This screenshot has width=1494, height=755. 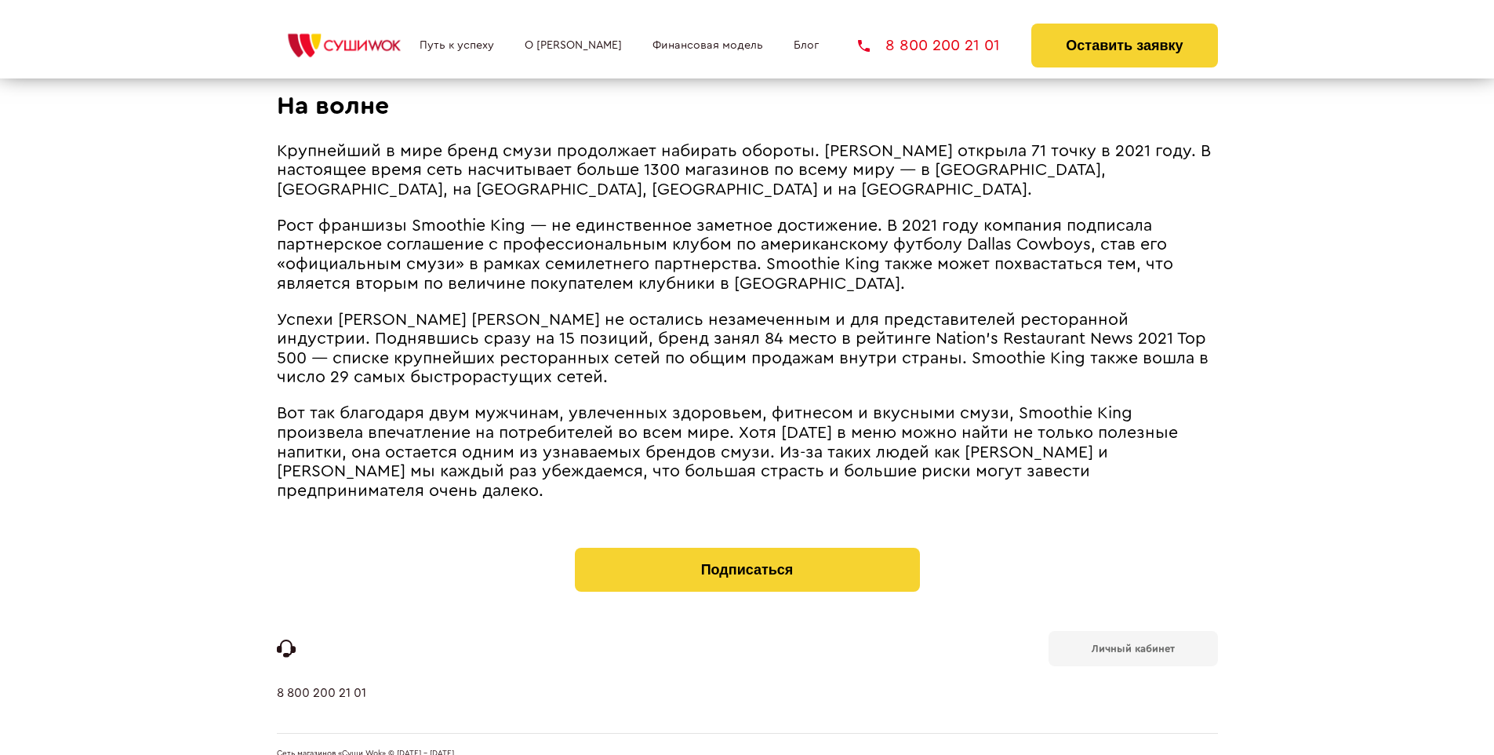 I want to click on a: Личный кабинет, so click(x=1133, y=648).